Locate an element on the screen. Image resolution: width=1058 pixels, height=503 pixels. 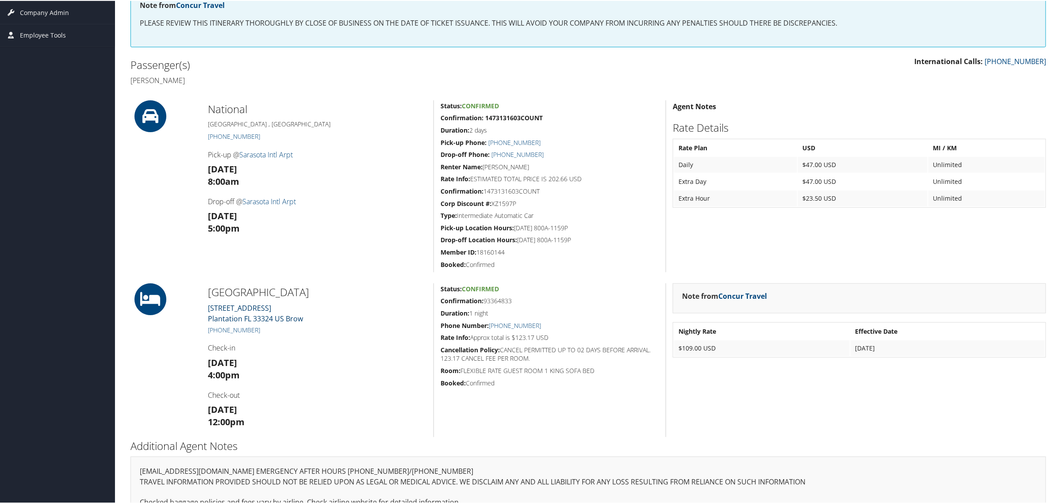
h2: Rate Details is located at coordinates (859, 127).